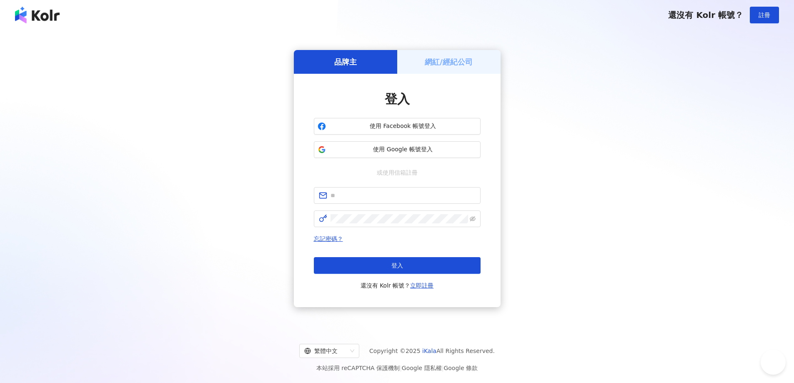 The image size is (794, 383). Describe the element at coordinates (403, 150) in the screenshot. I see `span: 使用 Google 帳號登入` at that location.